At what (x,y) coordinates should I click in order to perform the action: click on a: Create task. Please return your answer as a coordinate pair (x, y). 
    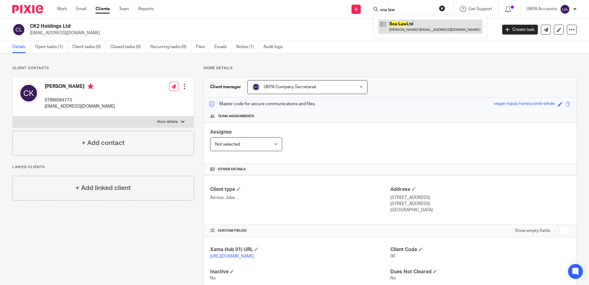
    Looking at the image, I should click on (520, 30).